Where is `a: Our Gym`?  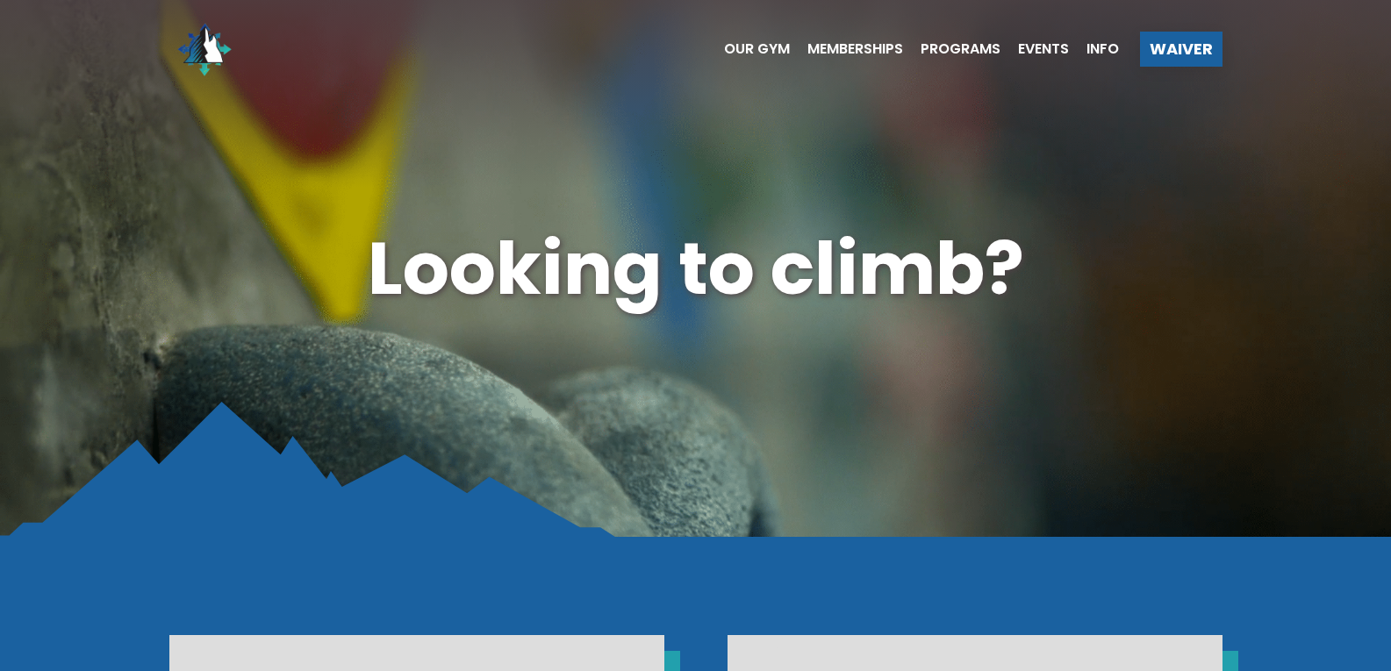 a: Our Gym is located at coordinates (748, 49).